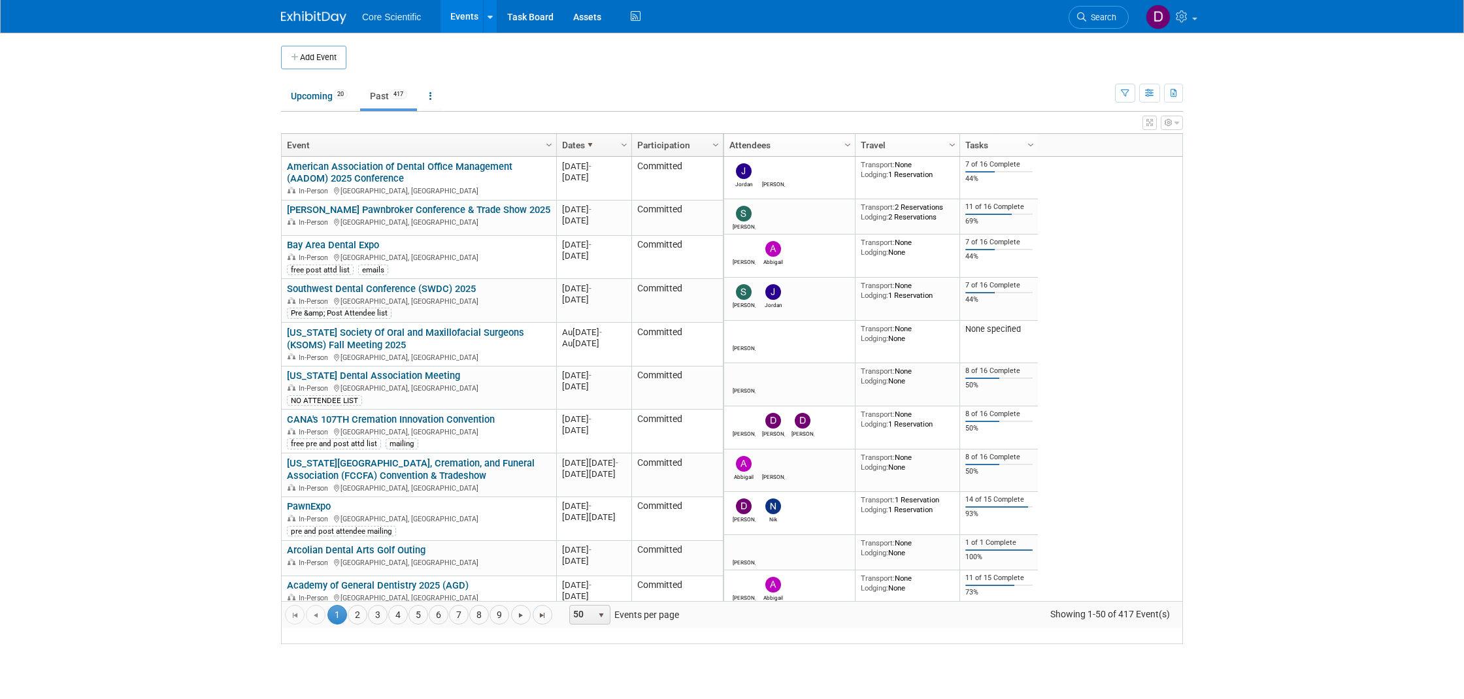 Image resolution: width=1464 pixels, height=699 pixels. I want to click on div: Pre &amp; Post Attendee list, so click(339, 313).